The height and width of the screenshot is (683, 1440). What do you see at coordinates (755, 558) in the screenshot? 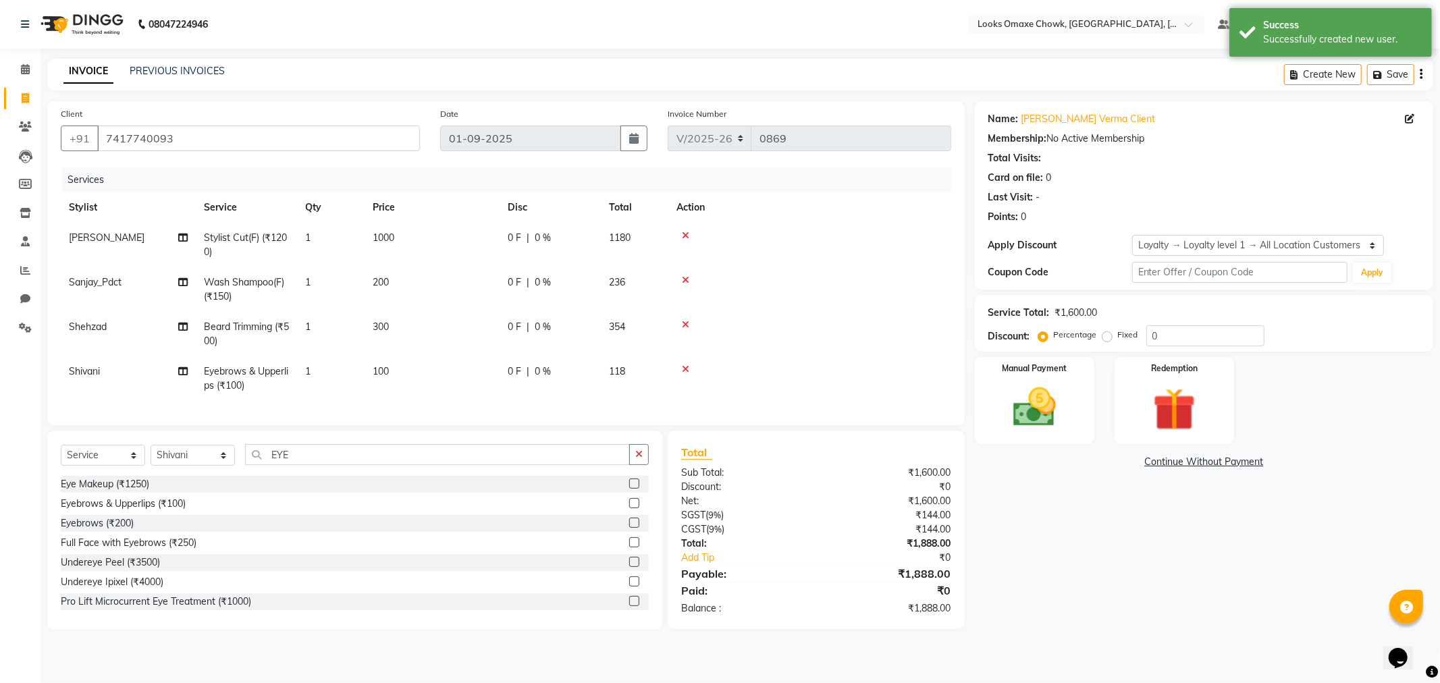
I see `a: Add Tip` at bounding box center [755, 558].